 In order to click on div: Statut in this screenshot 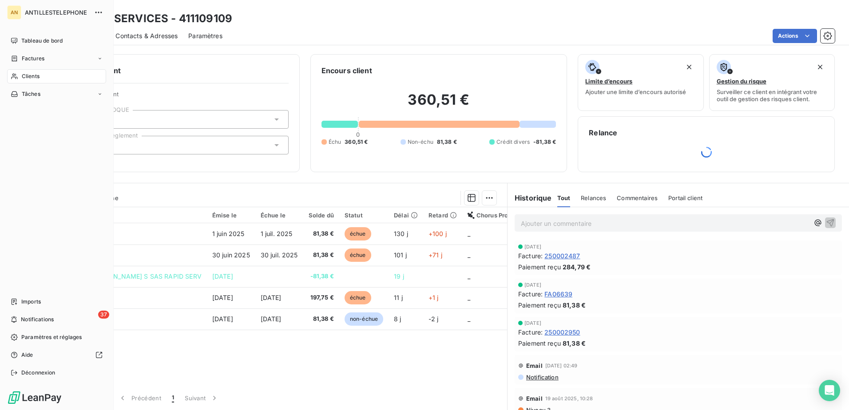, I will do `click(363, 215)`.